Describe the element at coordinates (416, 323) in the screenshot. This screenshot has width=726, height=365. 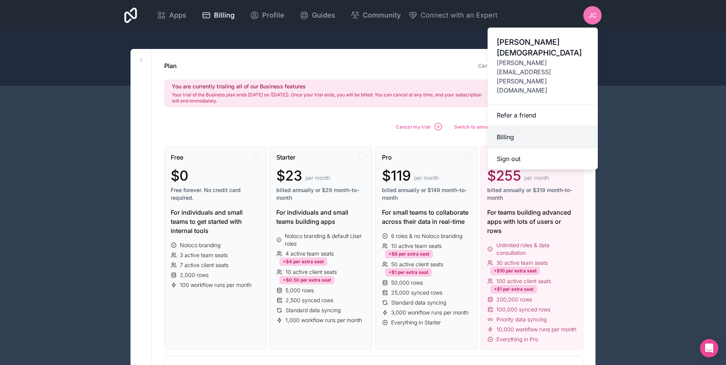
I see `span: Everything in Starter` at that location.